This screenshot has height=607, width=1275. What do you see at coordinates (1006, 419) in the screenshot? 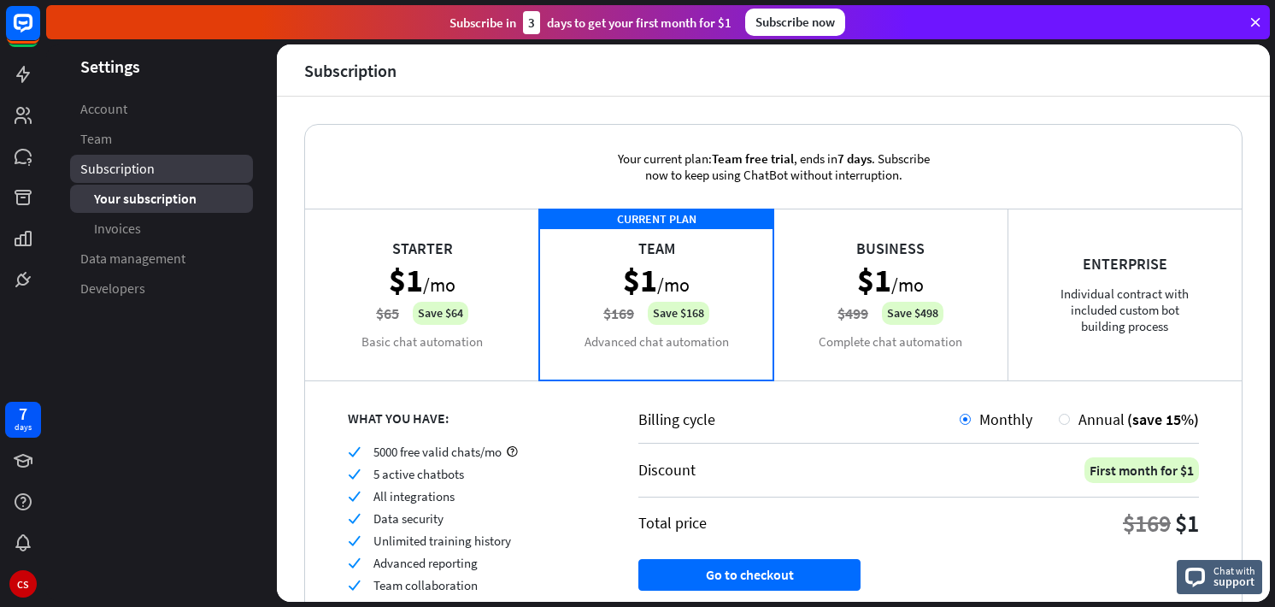
I see `span: Monthly` at bounding box center [1006, 419].